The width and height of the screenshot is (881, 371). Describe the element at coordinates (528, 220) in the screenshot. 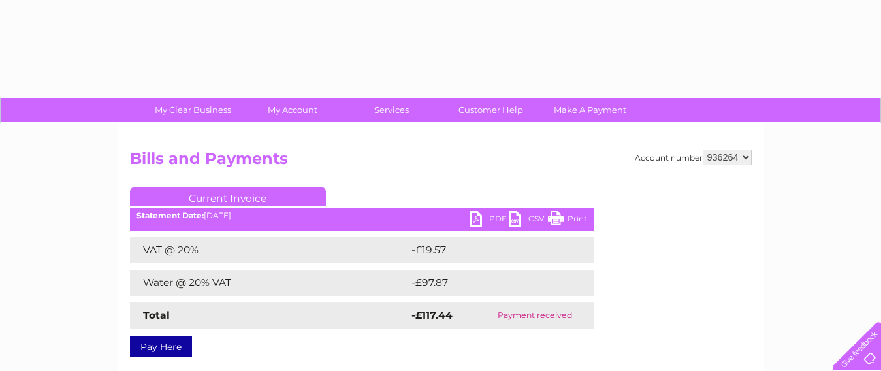

I see `a: CSV` at that location.